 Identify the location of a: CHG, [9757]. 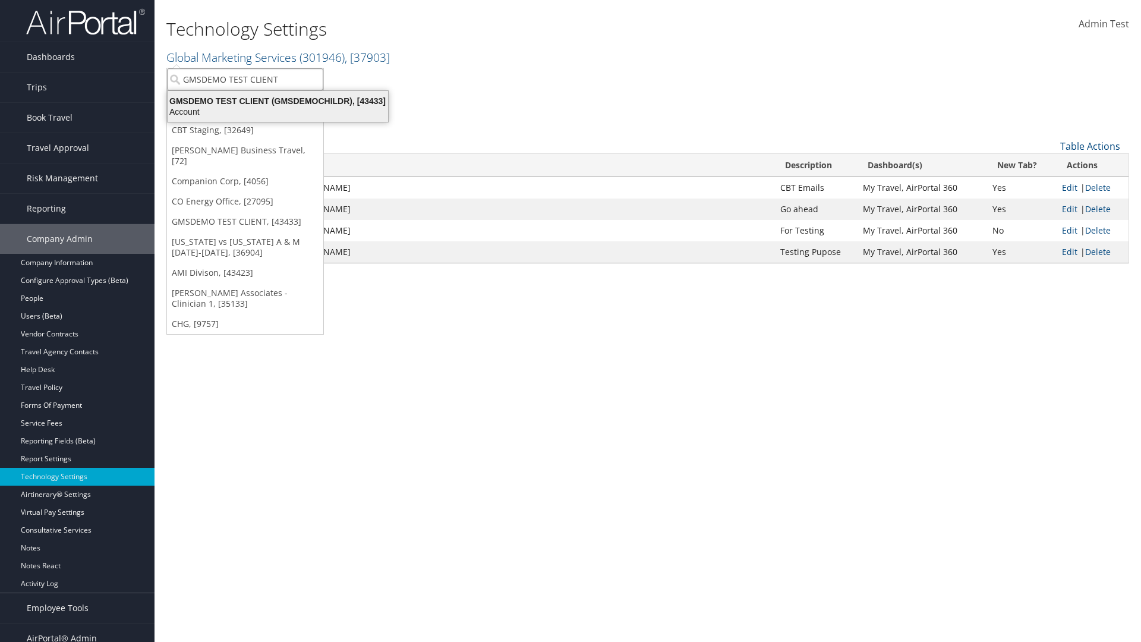
(245, 324).